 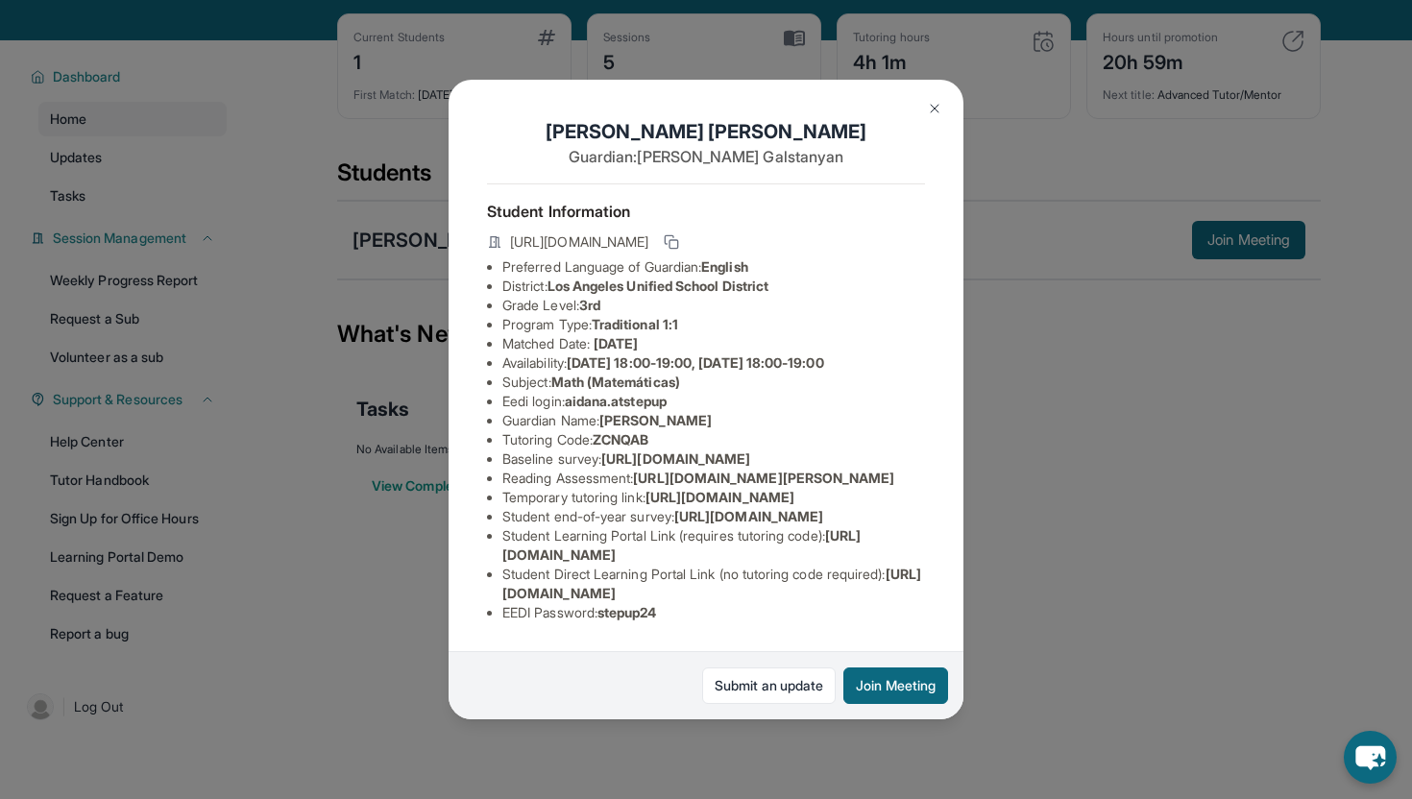 I want to click on span: 3rd, so click(x=590, y=304).